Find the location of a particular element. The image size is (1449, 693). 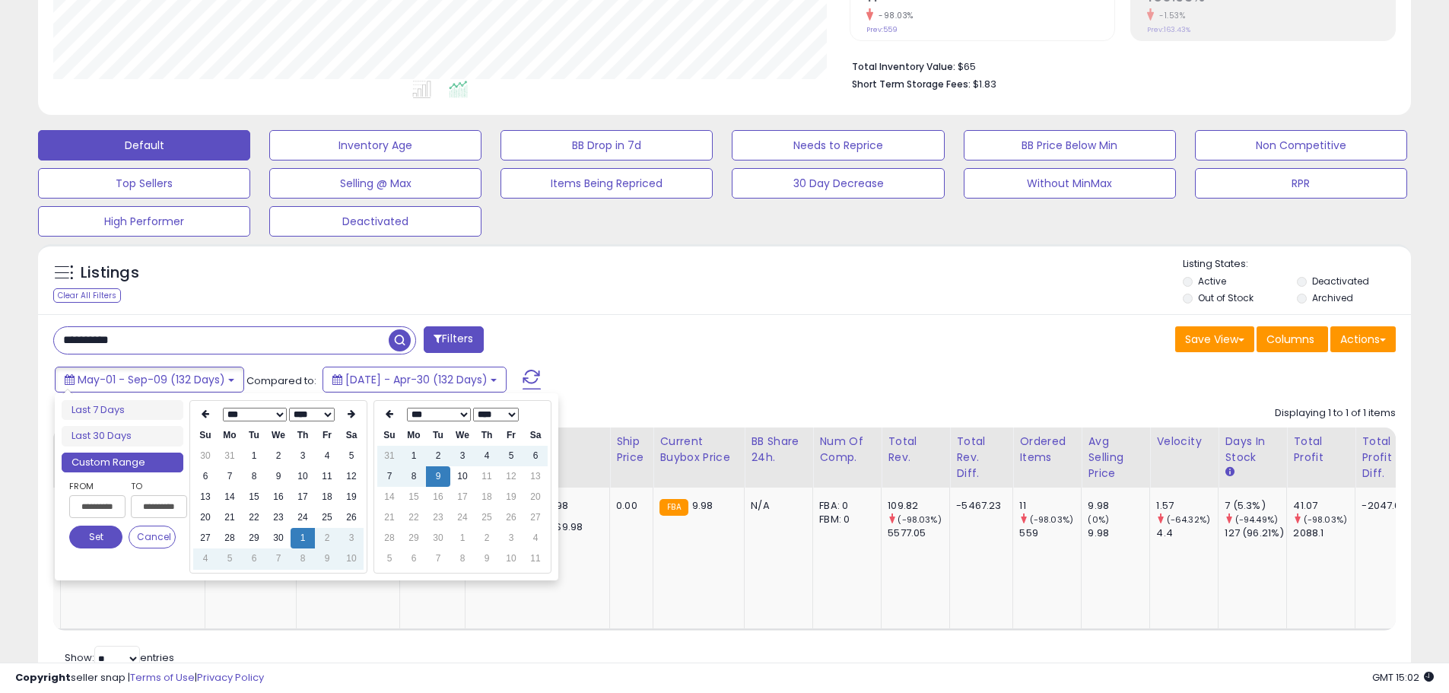

label: Active is located at coordinates (1212, 281).